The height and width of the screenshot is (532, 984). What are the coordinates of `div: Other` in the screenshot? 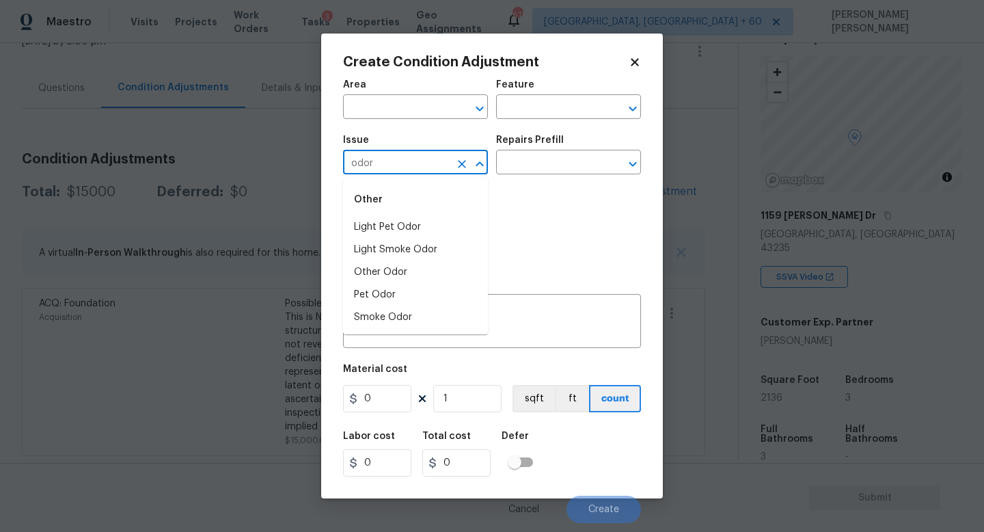 It's located at (416, 200).